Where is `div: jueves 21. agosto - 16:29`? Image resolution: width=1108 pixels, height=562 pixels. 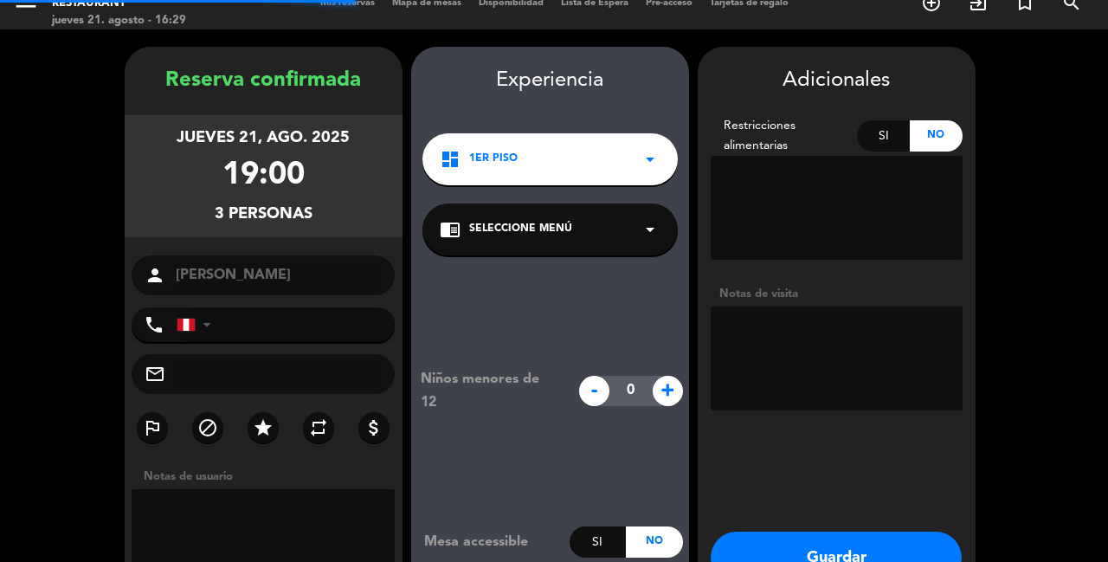
div: jueves 21. agosto - 16:29 is located at coordinates (157, 21).